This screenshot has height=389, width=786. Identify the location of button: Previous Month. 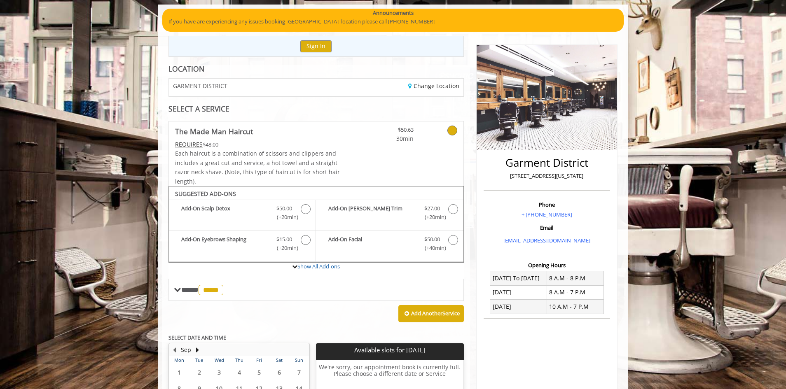
(174, 350).